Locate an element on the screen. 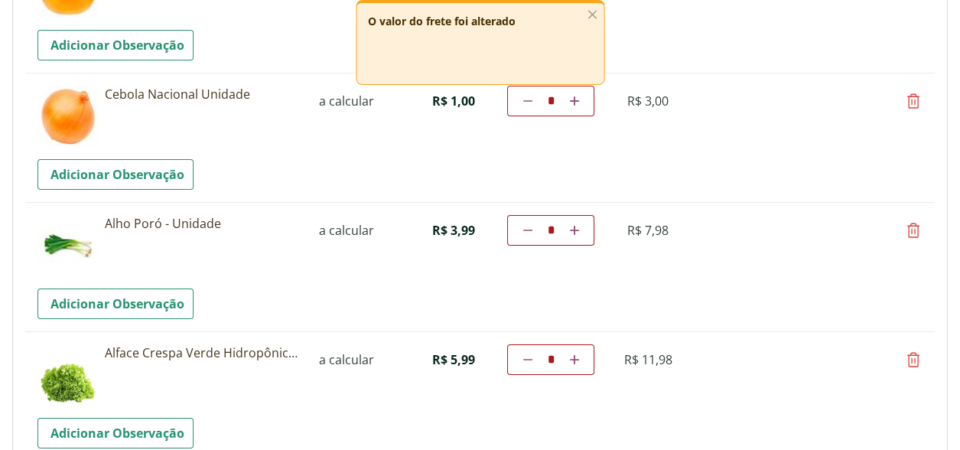 This screenshot has width=960, height=450. span: O valor do frete foi alterado is located at coordinates (441, 21).